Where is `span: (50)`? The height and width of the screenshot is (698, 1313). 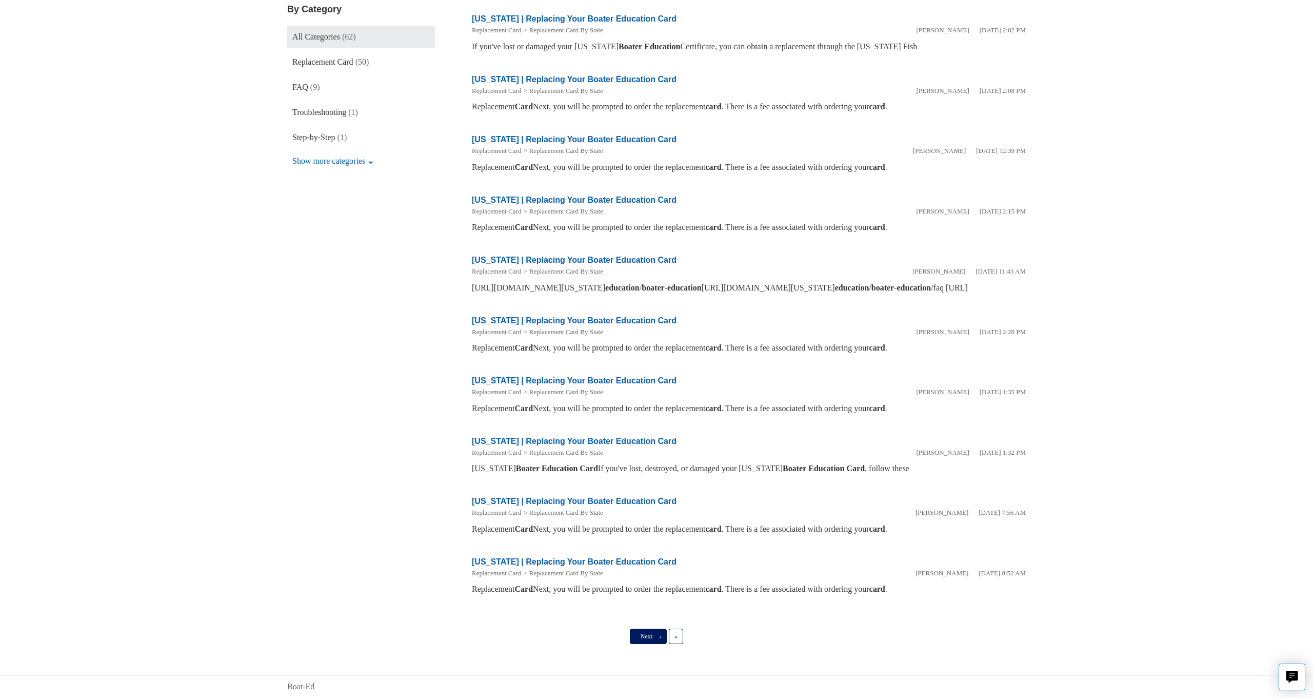 span: (50) is located at coordinates (362, 62).